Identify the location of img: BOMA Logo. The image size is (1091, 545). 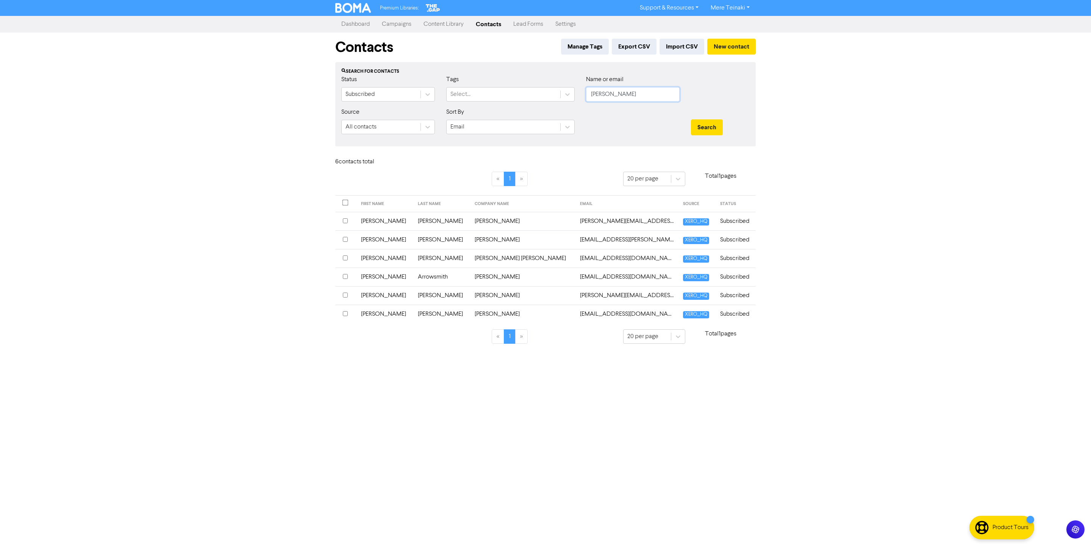
(353, 8).